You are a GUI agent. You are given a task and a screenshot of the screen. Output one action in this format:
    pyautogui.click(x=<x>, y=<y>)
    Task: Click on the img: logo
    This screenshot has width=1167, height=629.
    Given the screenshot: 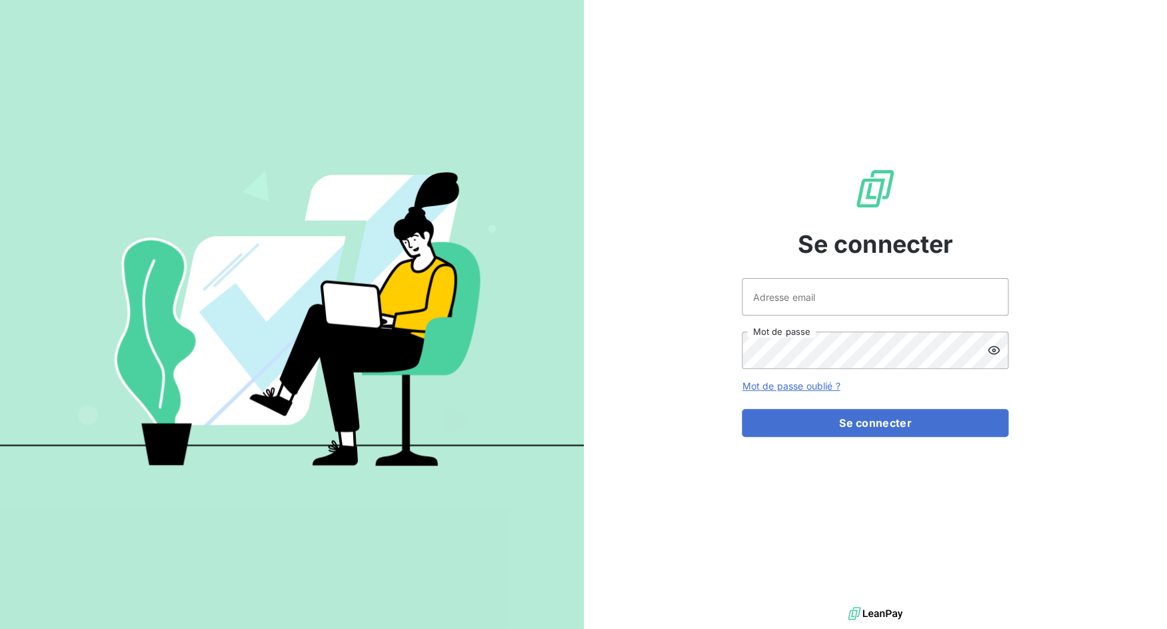 What is the action you would take?
    pyautogui.click(x=875, y=613)
    